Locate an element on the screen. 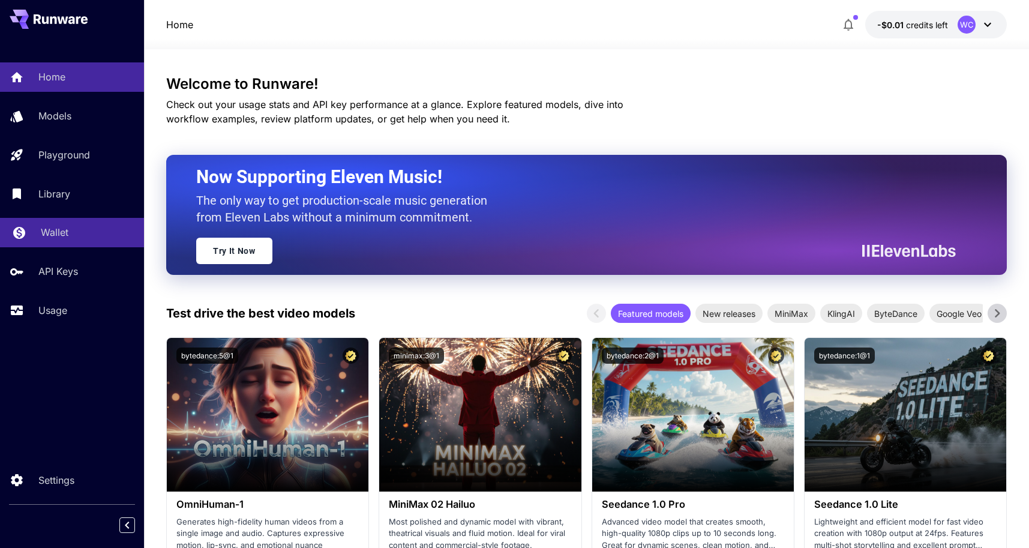 This screenshot has height=548, width=1029. a: Try It Now is located at coordinates (234, 251).